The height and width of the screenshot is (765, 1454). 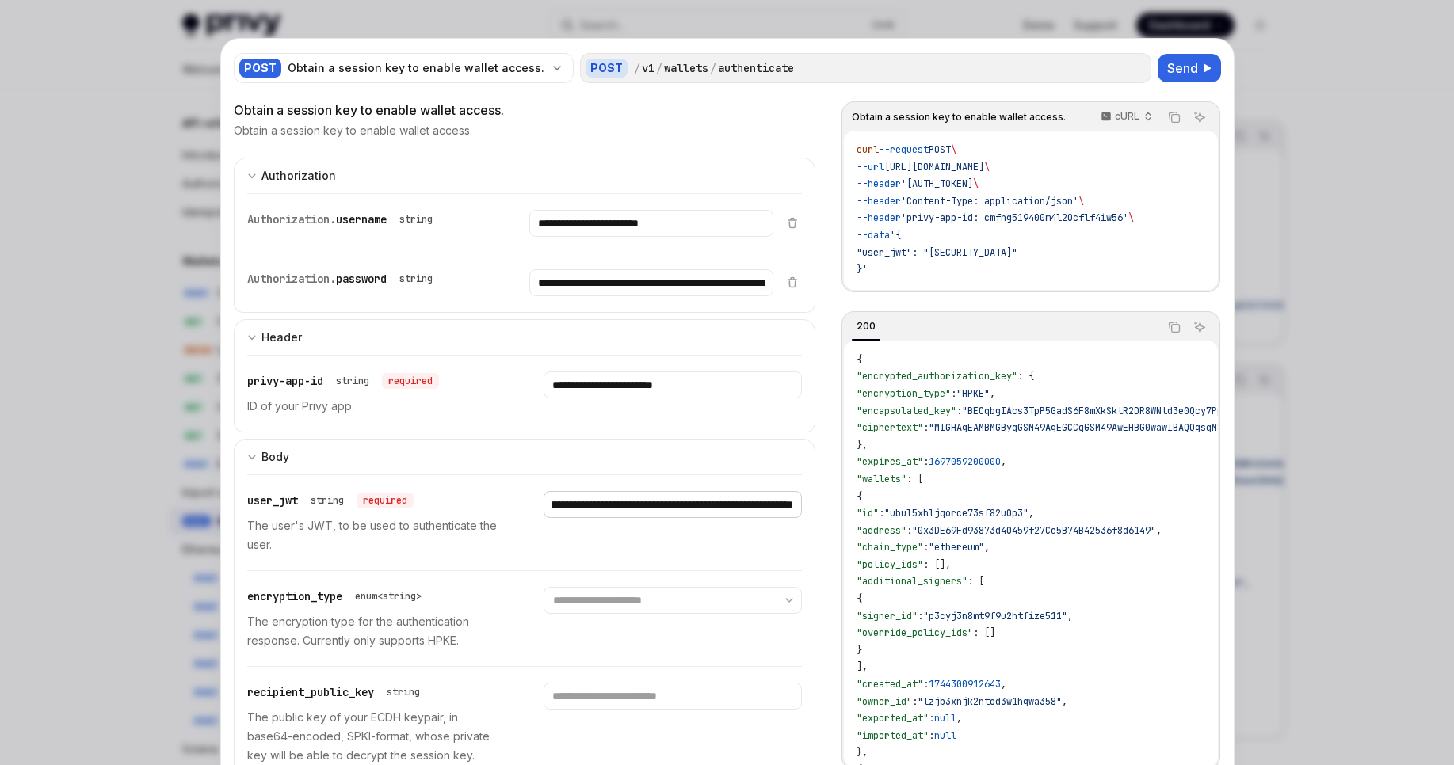 What do you see at coordinates (964, 462) in the screenshot?
I see `span: 1697059200000` at bounding box center [964, 462].